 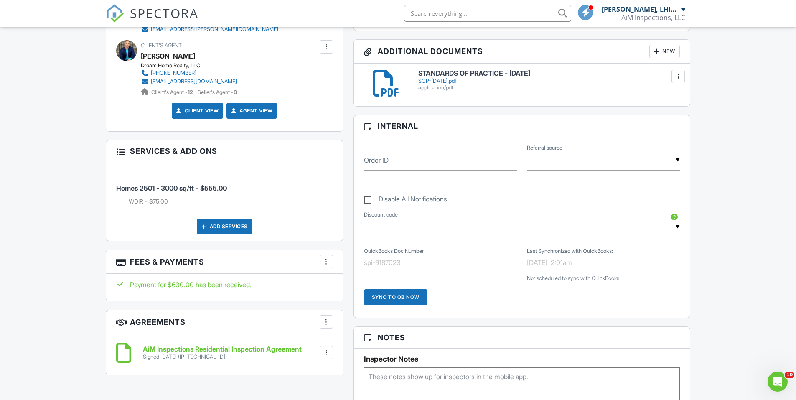 I want to click on h3: Agreements, so click(x=224, y=322).